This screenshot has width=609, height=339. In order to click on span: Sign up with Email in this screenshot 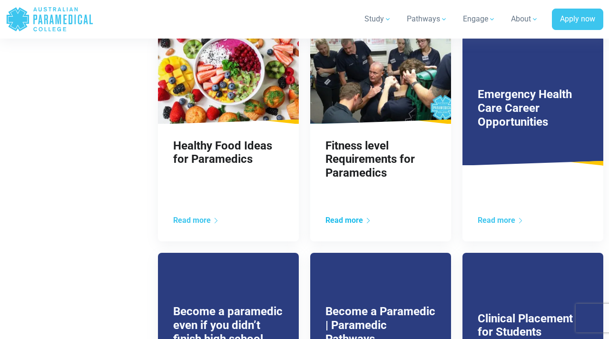, I will do `click(53, 132)`.